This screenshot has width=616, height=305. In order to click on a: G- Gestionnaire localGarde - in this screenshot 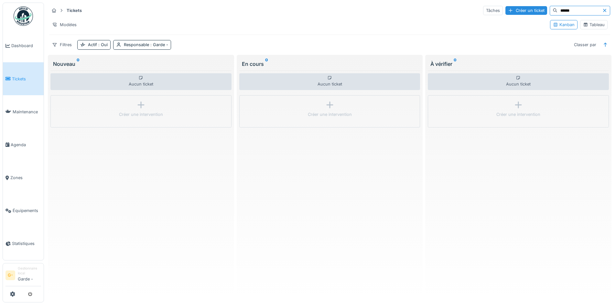, I will do `click(23, 276)`.